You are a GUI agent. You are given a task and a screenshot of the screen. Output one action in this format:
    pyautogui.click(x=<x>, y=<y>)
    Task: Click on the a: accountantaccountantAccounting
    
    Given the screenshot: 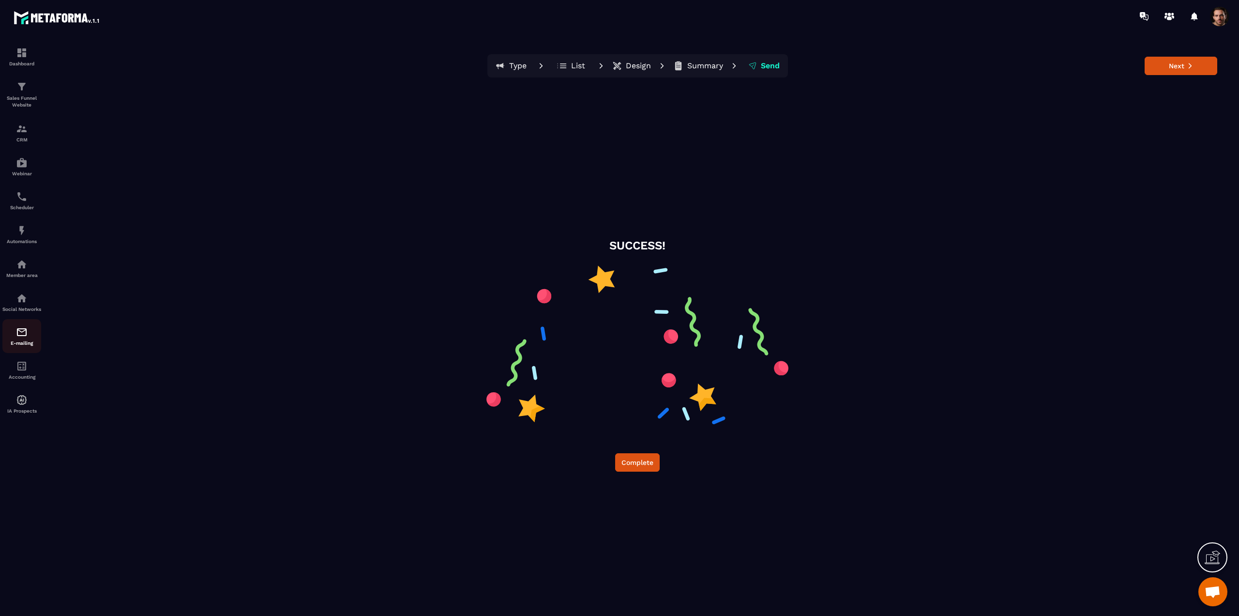 What is the action you would take?
    pyautogui.click(x=22, y=370)
    